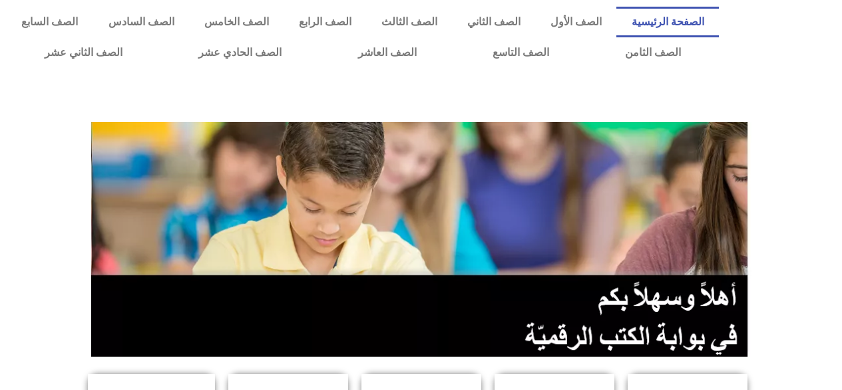 The image size is (842, 390). I want to click on a: الصف السابع, so click(50, 22).